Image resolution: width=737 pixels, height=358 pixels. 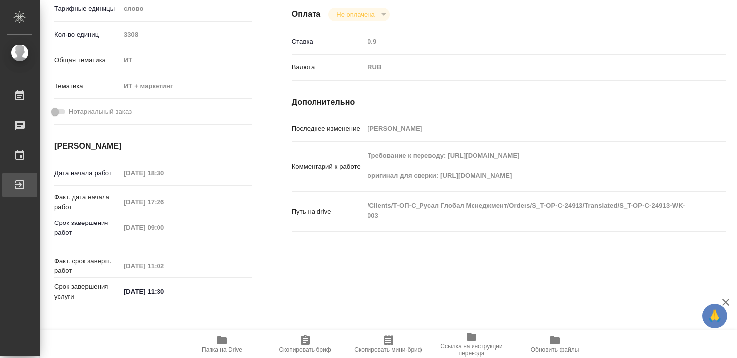 What do you see at coordinates (471, 350) in the screenshot?
I see `span: Ссылка на инструкции перевода` at bounding box center [471, 350].